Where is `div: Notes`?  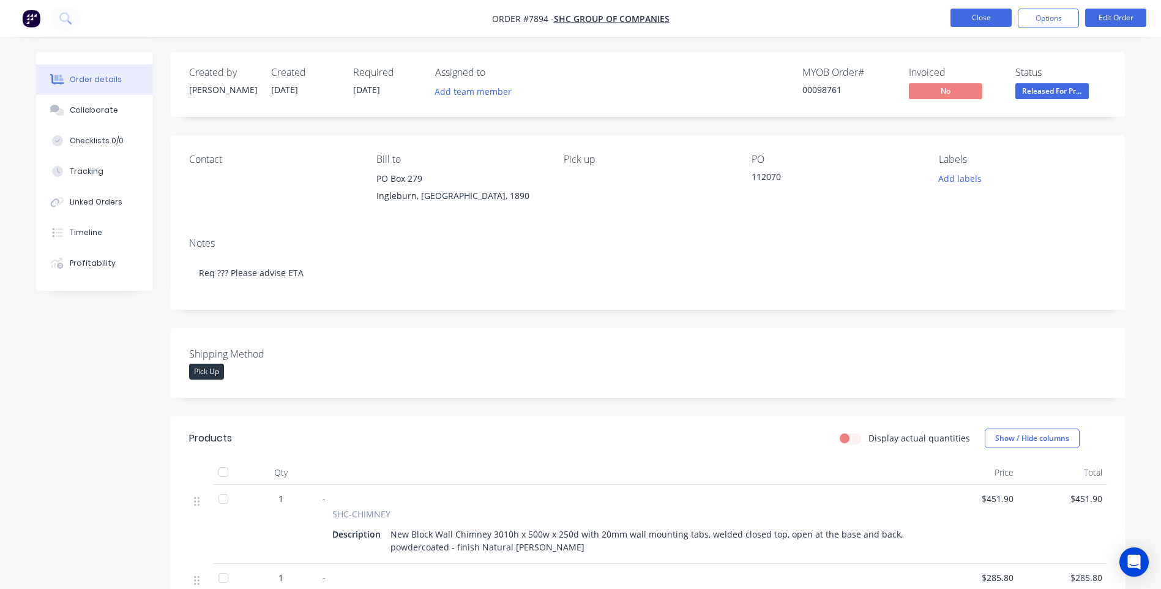
div: Notes is located at coordinates (648, 243).